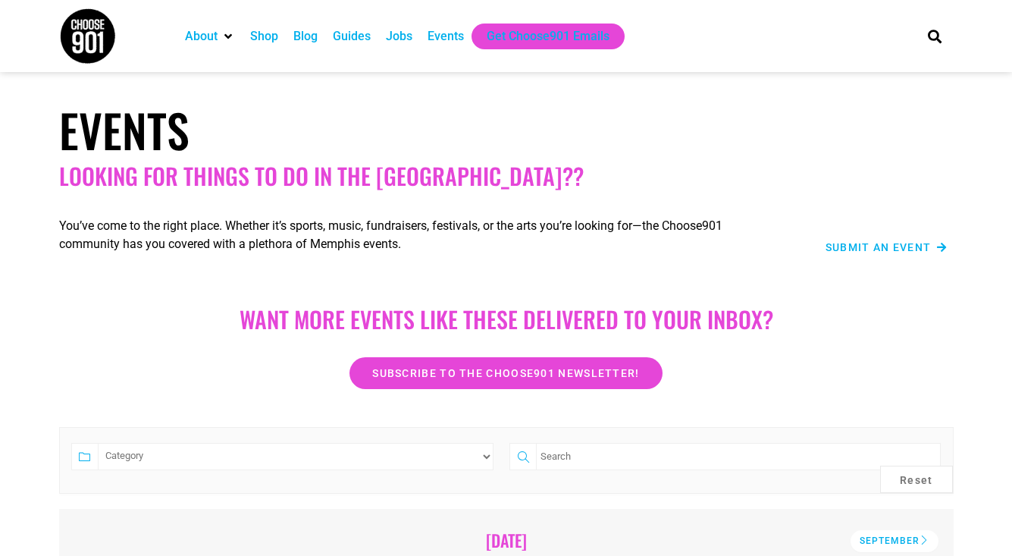  What do you see at coordinates (264, 36) in the screenshot?
I see `a: Shop` at bounding box center [264, 36].